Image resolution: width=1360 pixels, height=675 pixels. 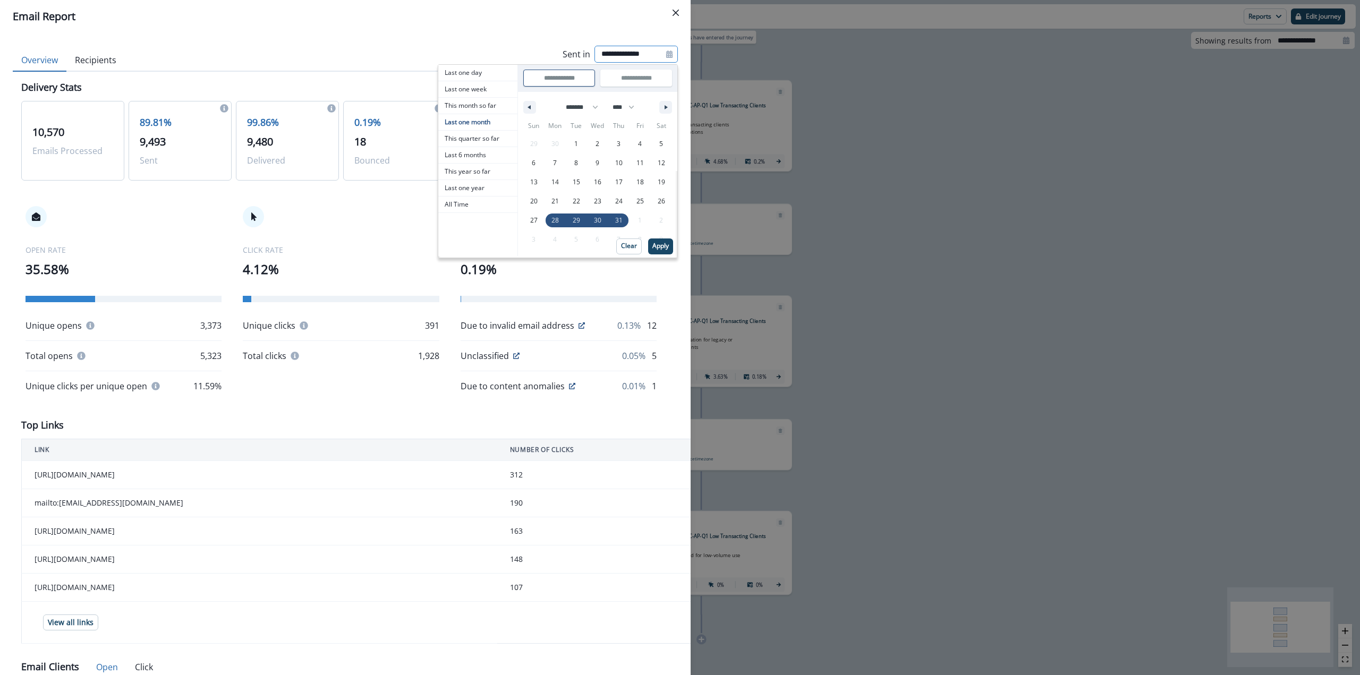 What do you see at coordinates (640, 163) in the screenshot?
I see `span: 11` at bounding box center [640, 163].